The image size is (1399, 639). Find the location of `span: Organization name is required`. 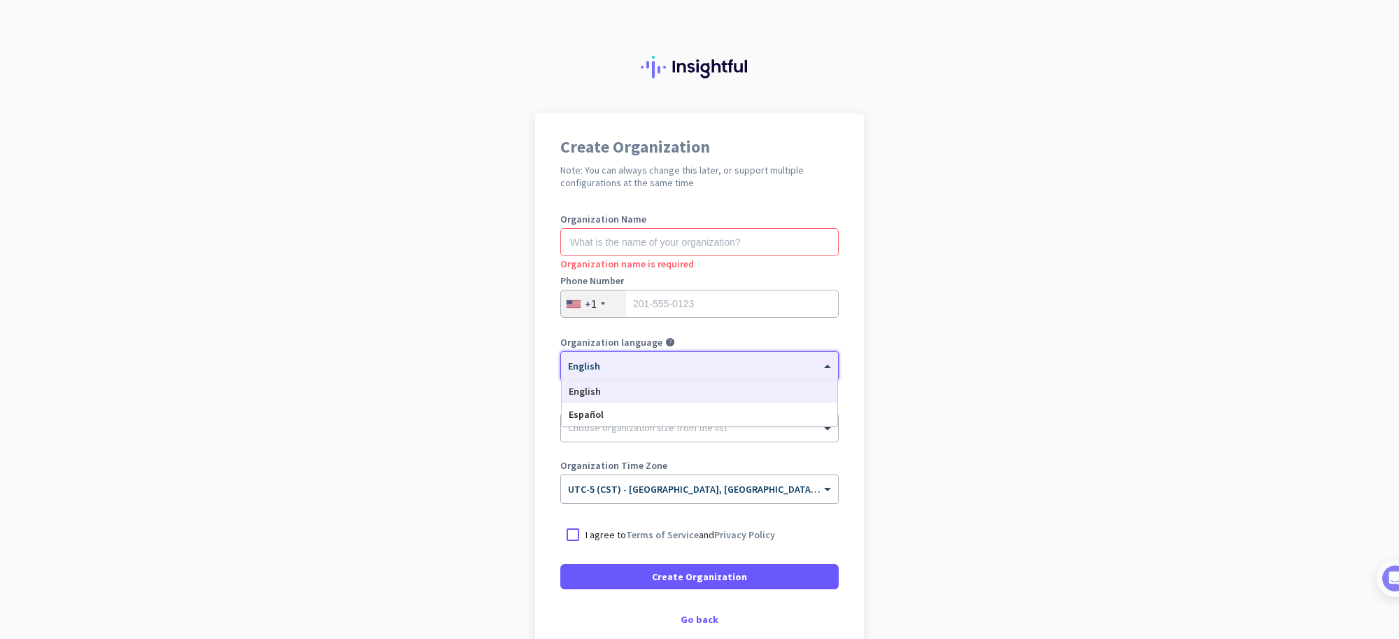

span: Organization name is required is located at coordinates (627, 264).